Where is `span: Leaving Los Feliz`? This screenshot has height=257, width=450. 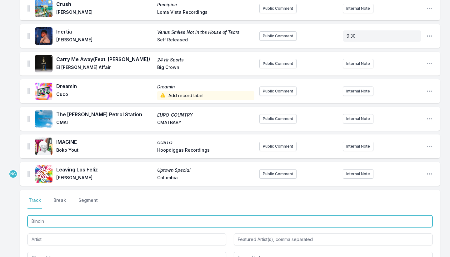 span: Leaving Los Feliz is located at coordinates (105, 169).